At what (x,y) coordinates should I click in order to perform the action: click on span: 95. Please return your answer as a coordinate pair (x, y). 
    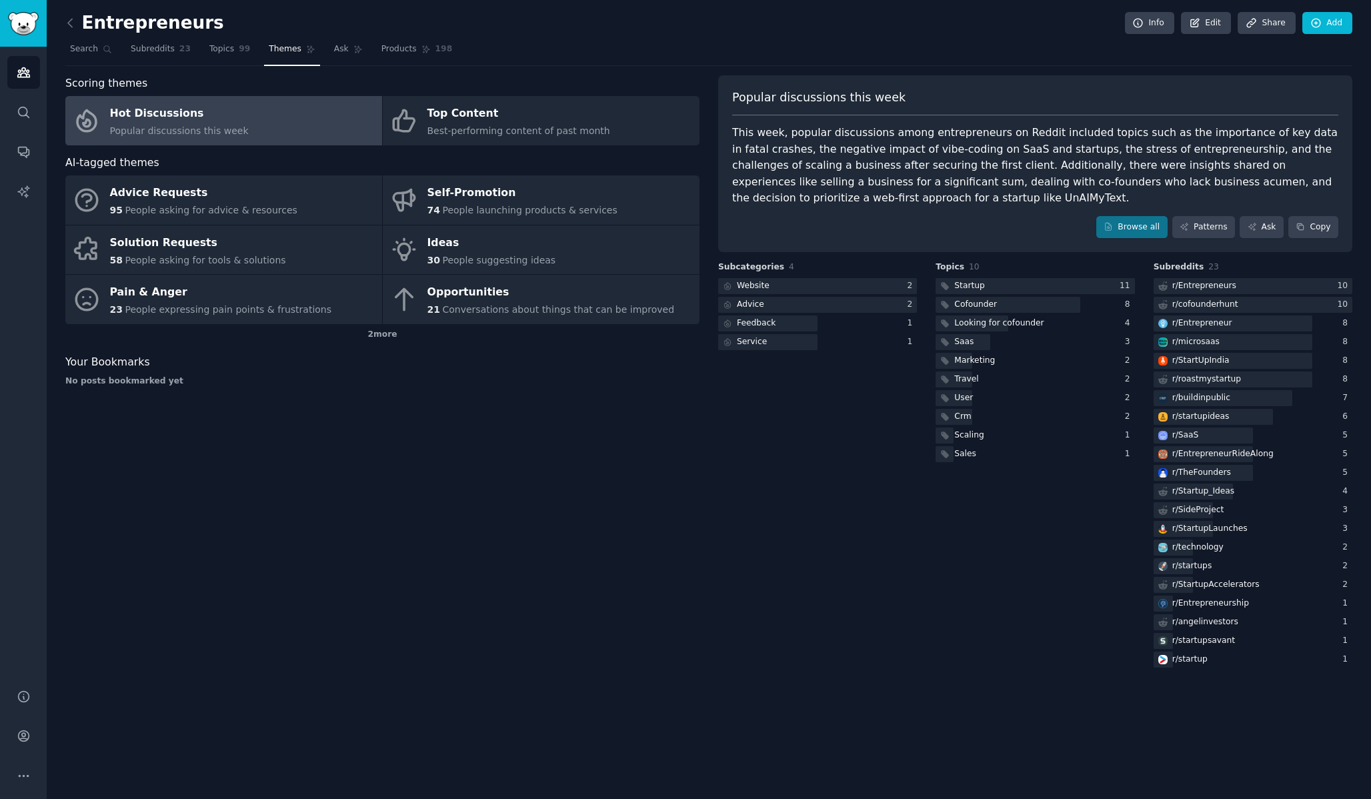
    Looking at the image, I should click on (116, 210).